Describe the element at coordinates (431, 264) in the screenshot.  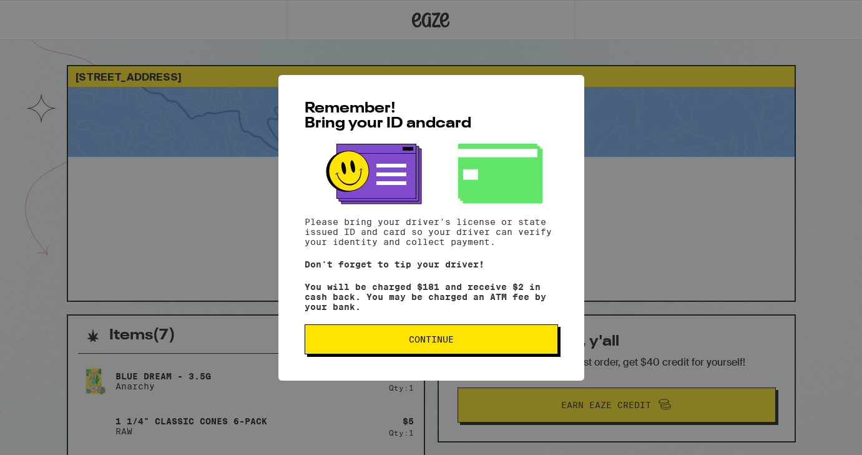
I see `p: Don't forget to tip your driver!` at that location.